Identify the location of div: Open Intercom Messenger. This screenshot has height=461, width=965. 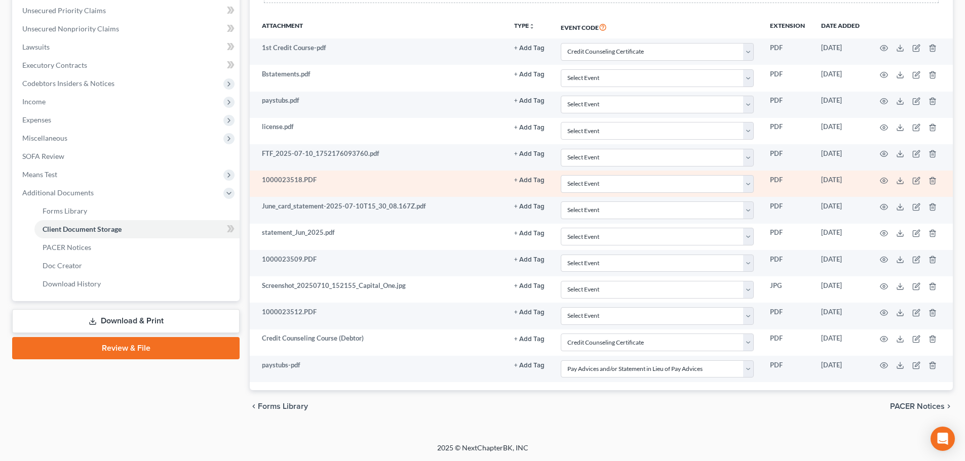
(942, 439).